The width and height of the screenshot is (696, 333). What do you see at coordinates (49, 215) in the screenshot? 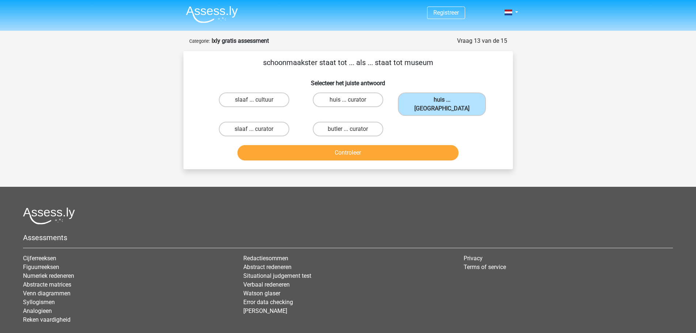
I see `img: Assessly logo` at bounding box center [49, 215].